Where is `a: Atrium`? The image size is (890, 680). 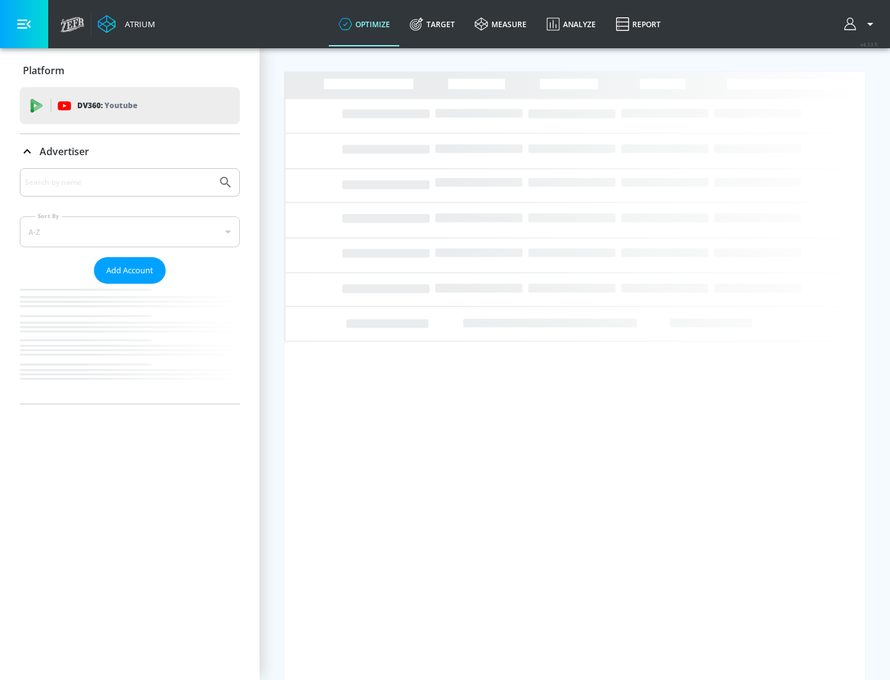 a: Atrium is located at coordinates (126, 24).